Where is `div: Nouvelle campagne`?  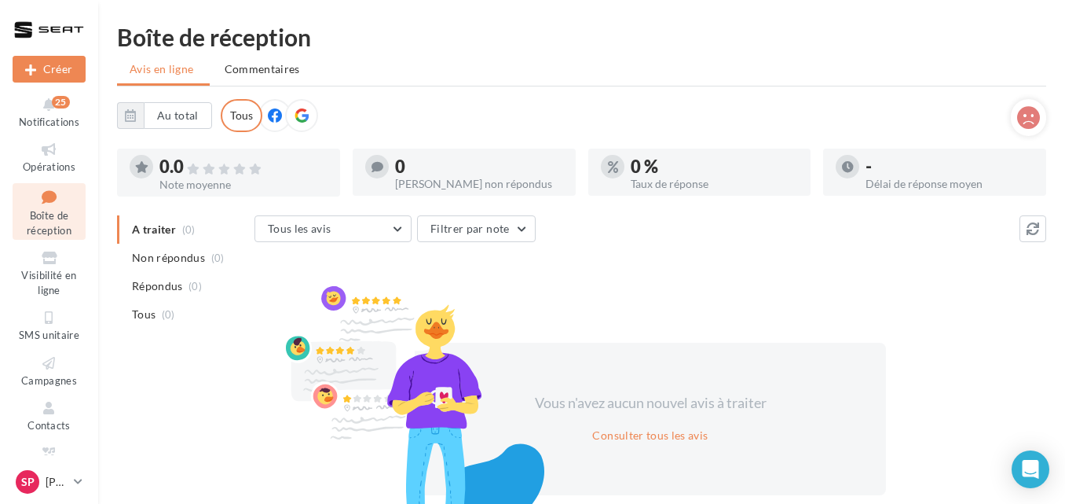
div: Nouvelle campagne is located at coordinates (49, 69).